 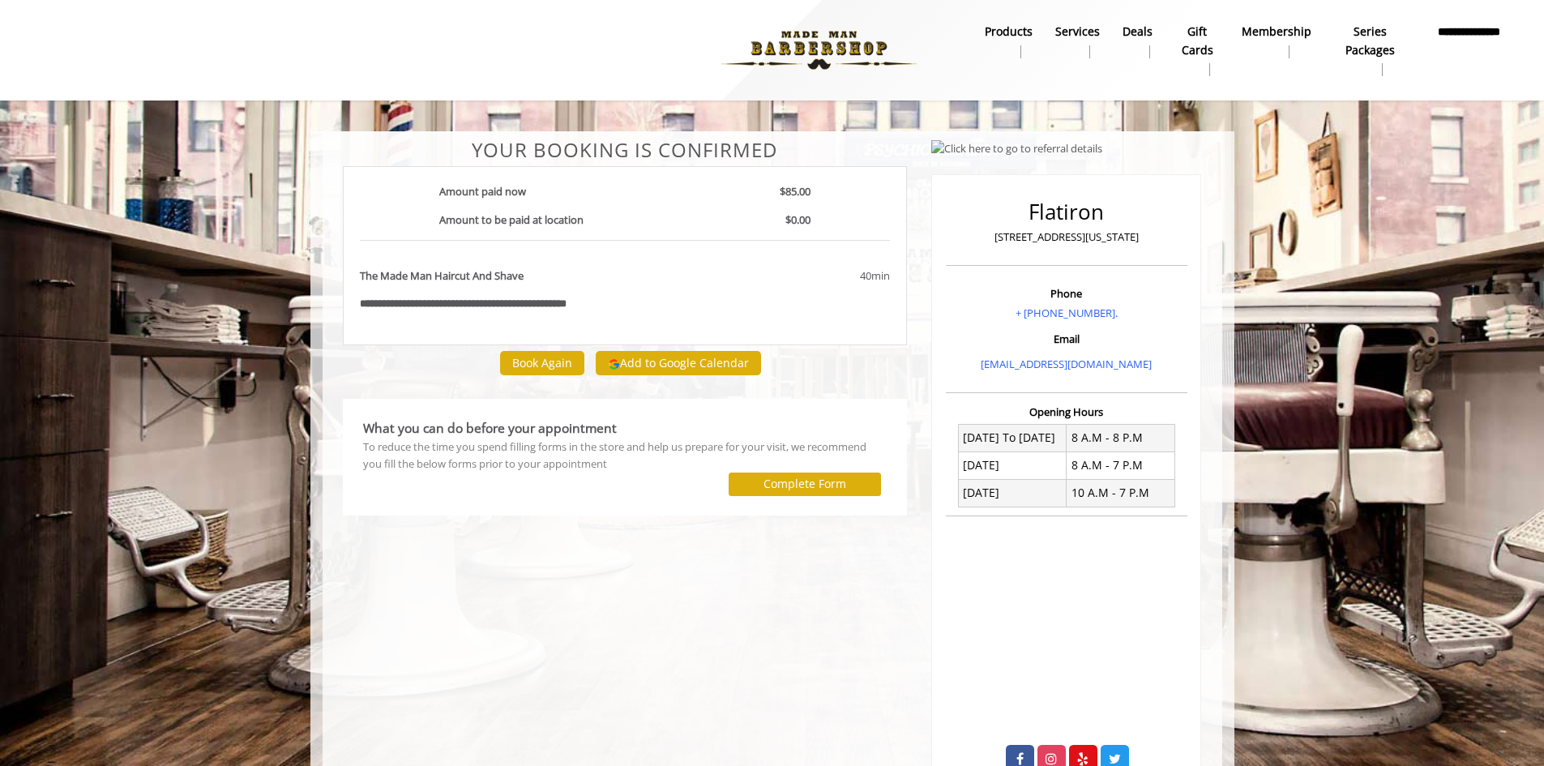 What do you see at coordinates (1066, 212) in the screenshot?
I see `h2: Flatiron` at bounding box center [1066, 212].